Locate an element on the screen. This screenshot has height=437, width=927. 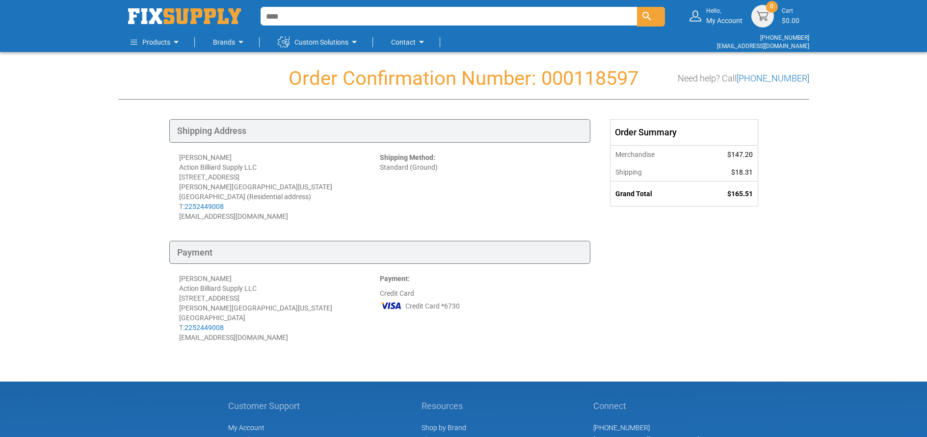
div: My Account is located at coordinates (724, 16).